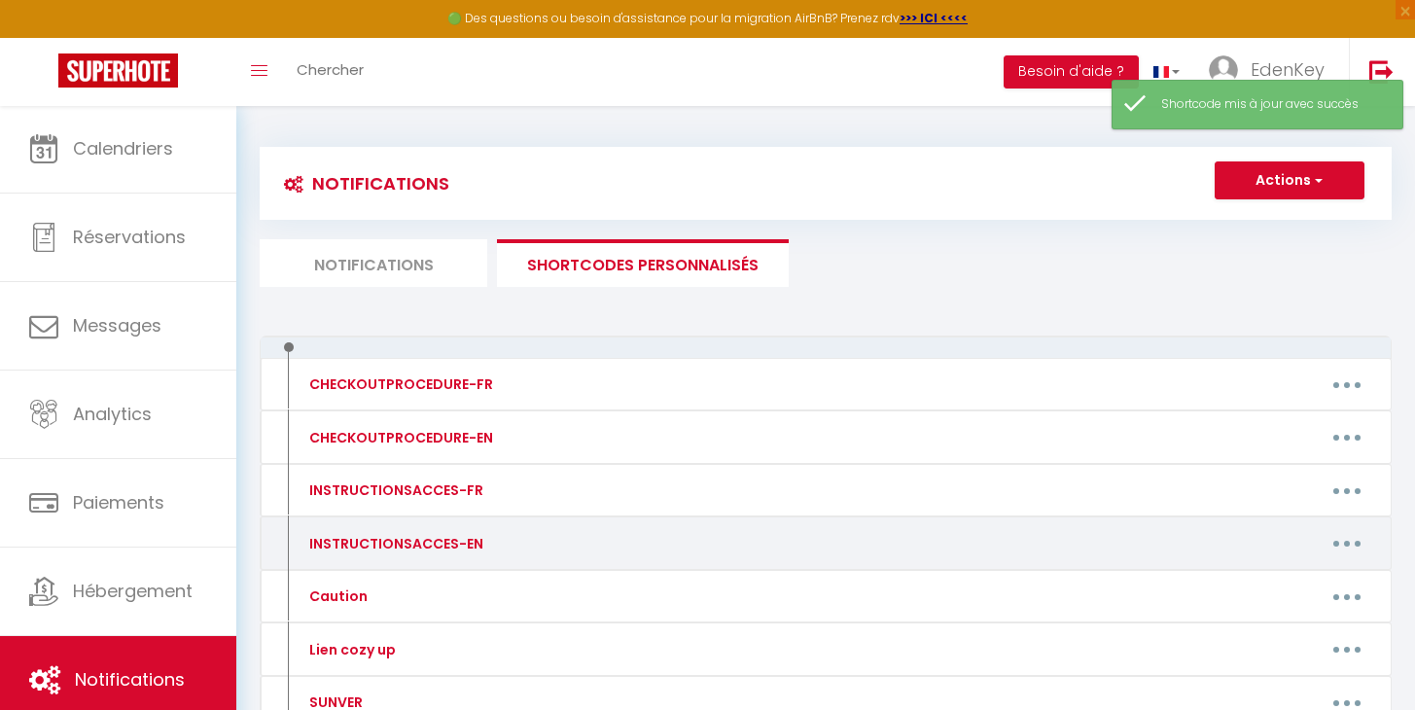 This screenshot has width=1415, height=710. What do you see at coordinates (129, 679) in the screenshot?
I see `span: Notifications` at bounding box center [129, 679].